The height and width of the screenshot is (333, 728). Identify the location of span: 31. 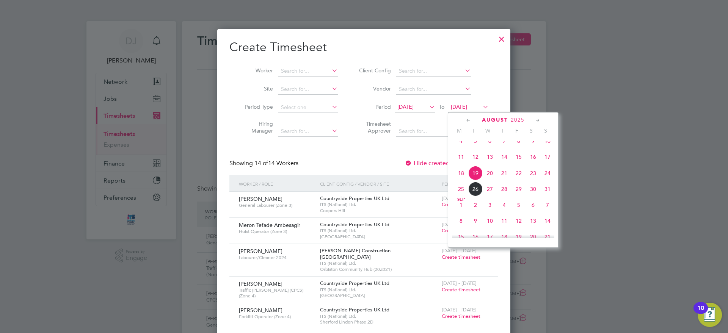
(547, 189).